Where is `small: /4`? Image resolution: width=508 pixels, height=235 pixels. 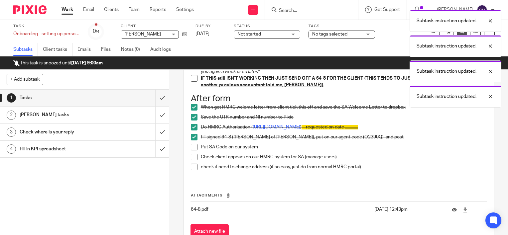
small: /4 is located at coordinates (97, 32).